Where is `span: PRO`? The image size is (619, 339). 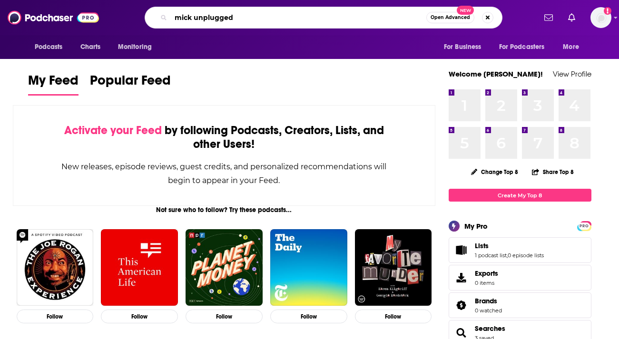
span: PRO is located at coordinates (584, 226).